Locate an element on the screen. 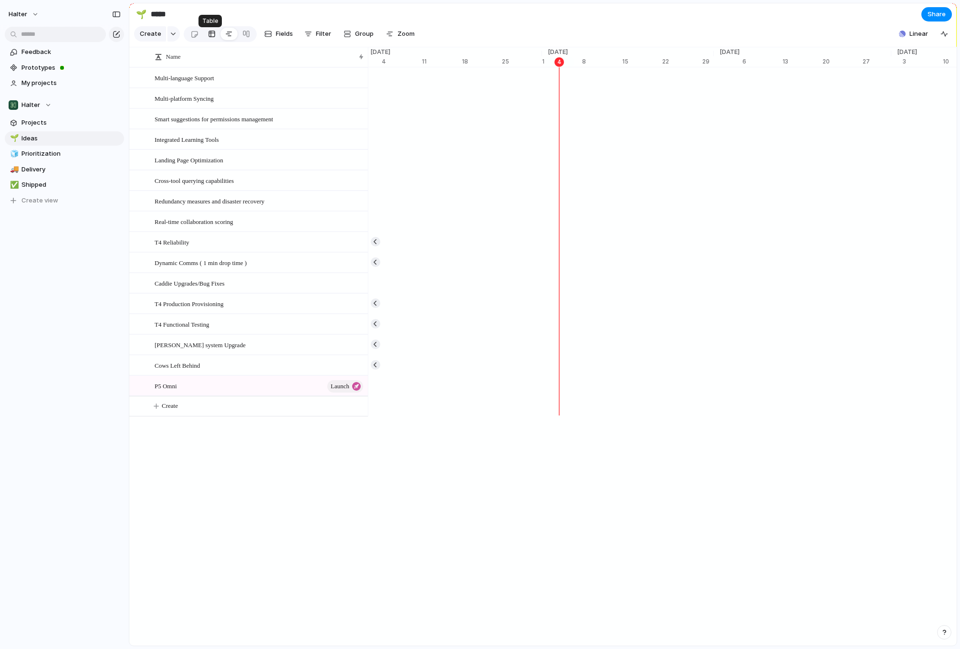 Image resolution: width=960 pixels, height=649 pixels. span: Multi-language Support is located at coordinates (184, 77).